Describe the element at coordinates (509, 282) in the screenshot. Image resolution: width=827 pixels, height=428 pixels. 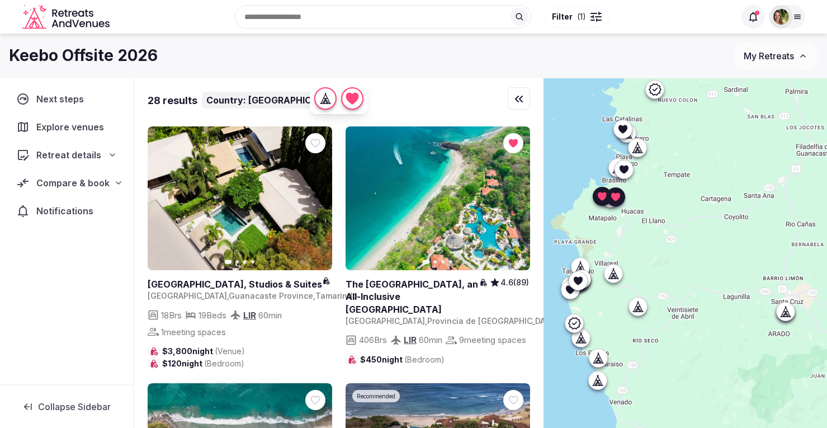
I see `button: 4.6(89)` at that location.